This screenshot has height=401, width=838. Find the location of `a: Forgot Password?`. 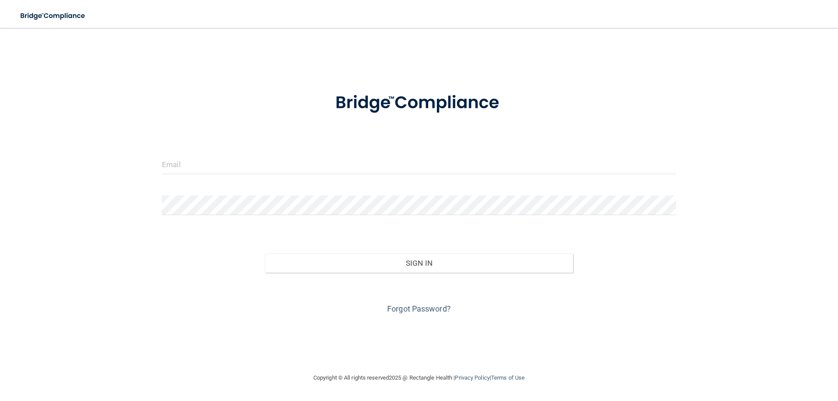

a: Forgot Password? is located at coordinates (419, 308).